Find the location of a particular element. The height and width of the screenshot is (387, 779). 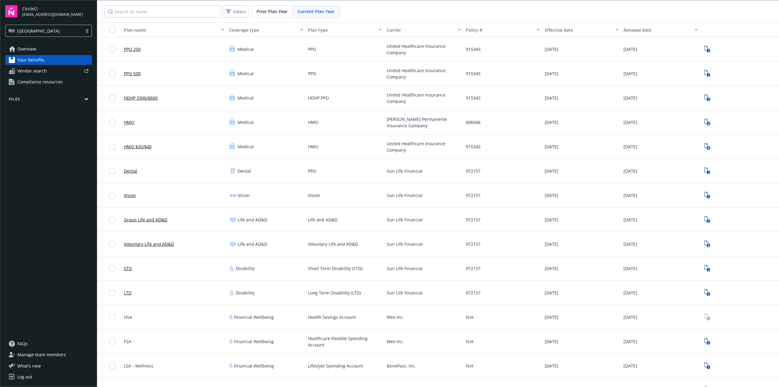

text: 1 is located at coordinates (708, 367).